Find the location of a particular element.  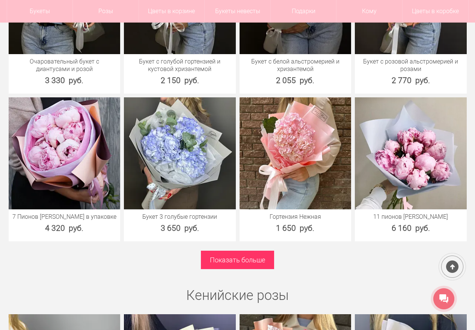

img: Букет 3 голубые гортензии is located at coordinates (180, 153).